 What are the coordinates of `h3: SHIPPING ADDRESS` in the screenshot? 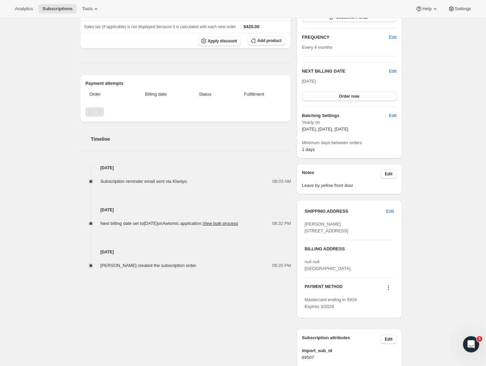 It's located at (345, 211).